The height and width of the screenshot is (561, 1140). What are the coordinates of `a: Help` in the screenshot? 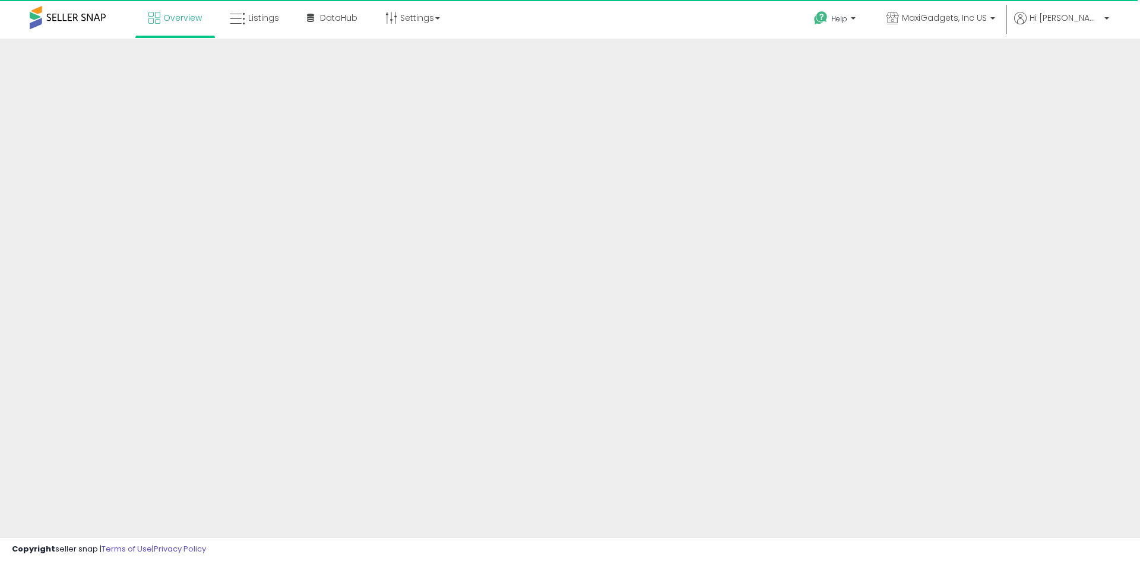 It's located at (836, 20).